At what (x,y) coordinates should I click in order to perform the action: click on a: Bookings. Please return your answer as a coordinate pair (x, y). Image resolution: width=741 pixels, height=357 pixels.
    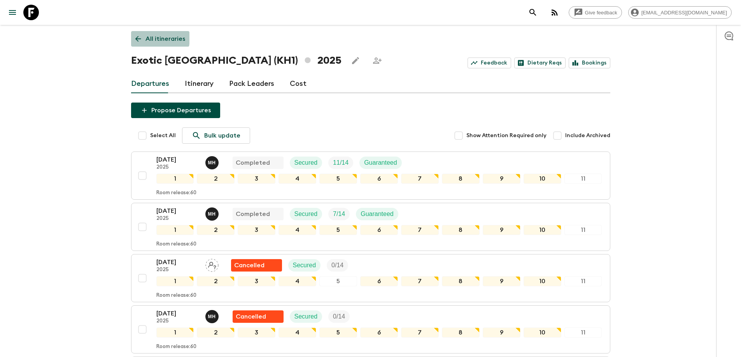
    Looking at the image, I should click on (589, 63).